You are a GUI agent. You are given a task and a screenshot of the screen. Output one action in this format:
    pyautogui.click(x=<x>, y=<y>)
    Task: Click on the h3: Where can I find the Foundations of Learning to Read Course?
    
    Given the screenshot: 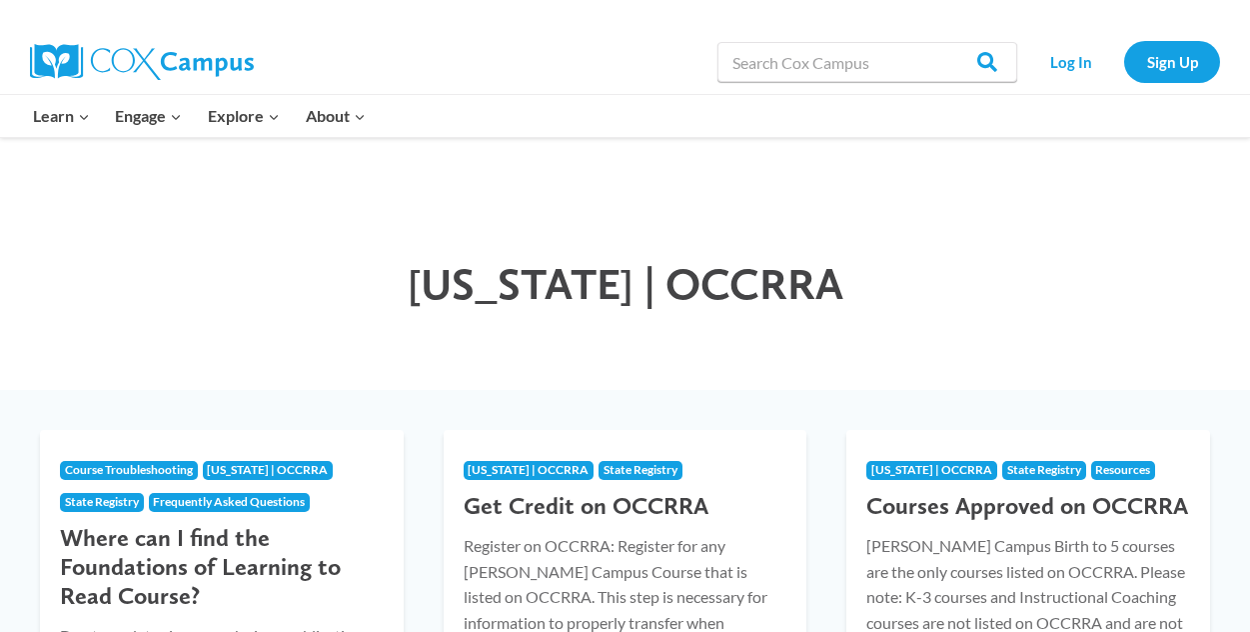 What is the action you would take?
    pyautogui.click(x=222, y=567)
    